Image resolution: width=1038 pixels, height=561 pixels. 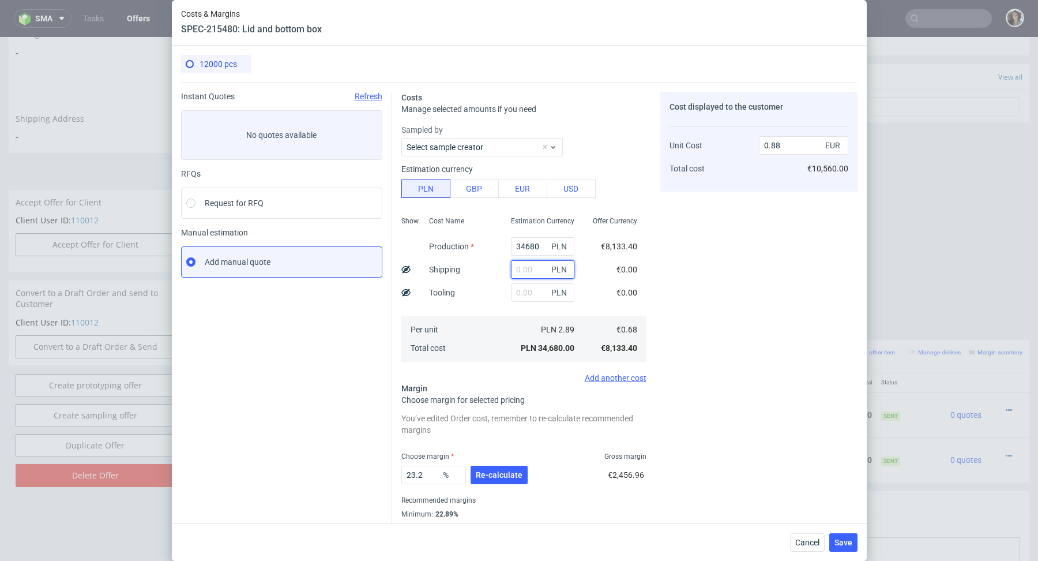 What do you see at coordinates (524, 528) in the screenshot?
I see `div: Average :` at bounding box center [524, 528].